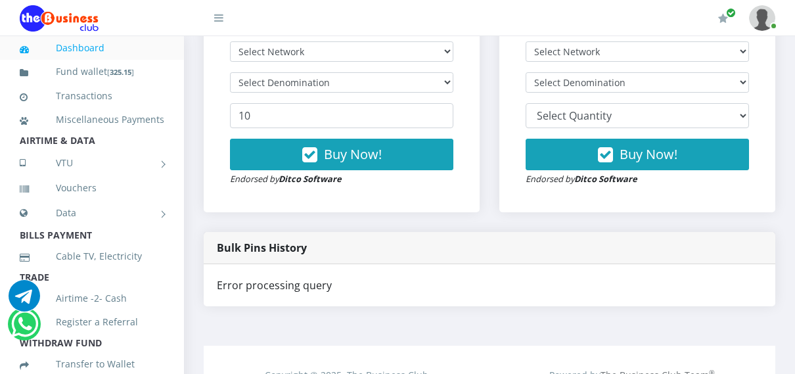  I want to click on div: Error processing query, so click(489, 285).